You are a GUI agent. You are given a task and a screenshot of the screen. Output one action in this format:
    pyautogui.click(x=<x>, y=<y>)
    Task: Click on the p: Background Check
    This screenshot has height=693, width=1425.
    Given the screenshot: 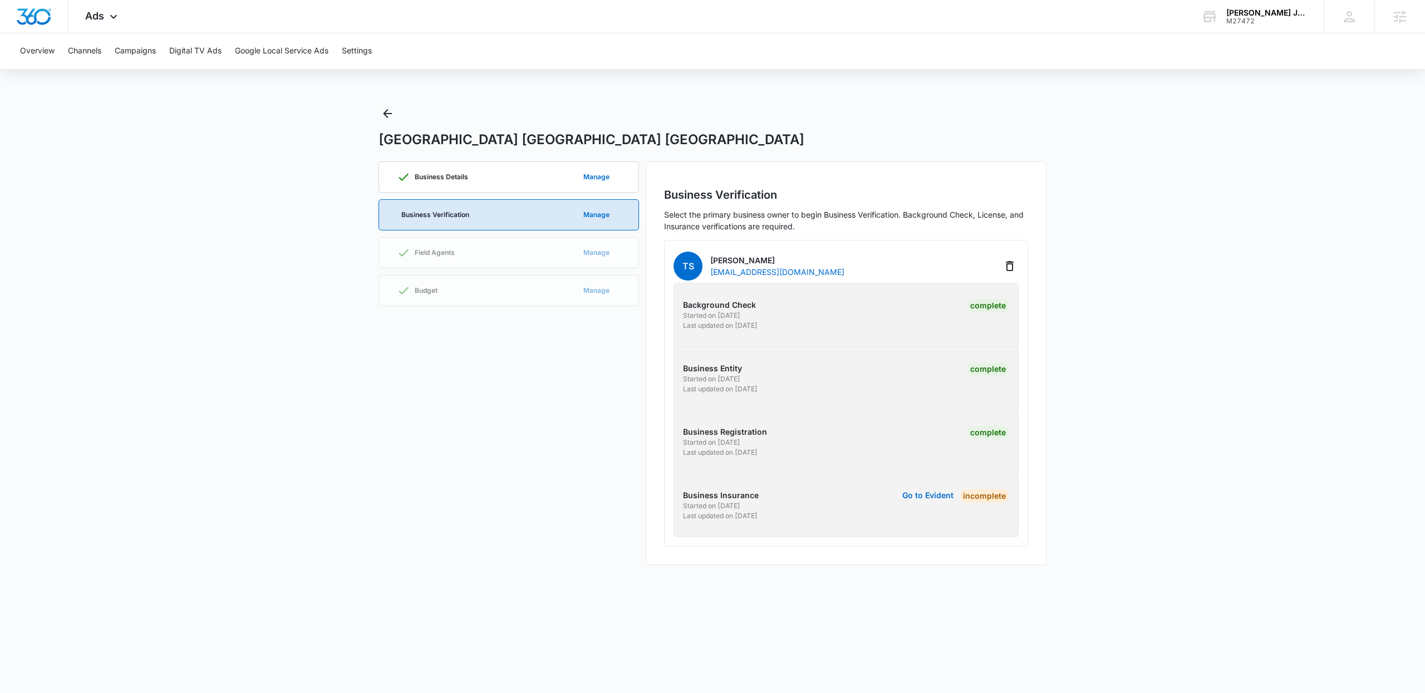 What is the action you would take?
    pyautogui.click(x=762, y=304)
    